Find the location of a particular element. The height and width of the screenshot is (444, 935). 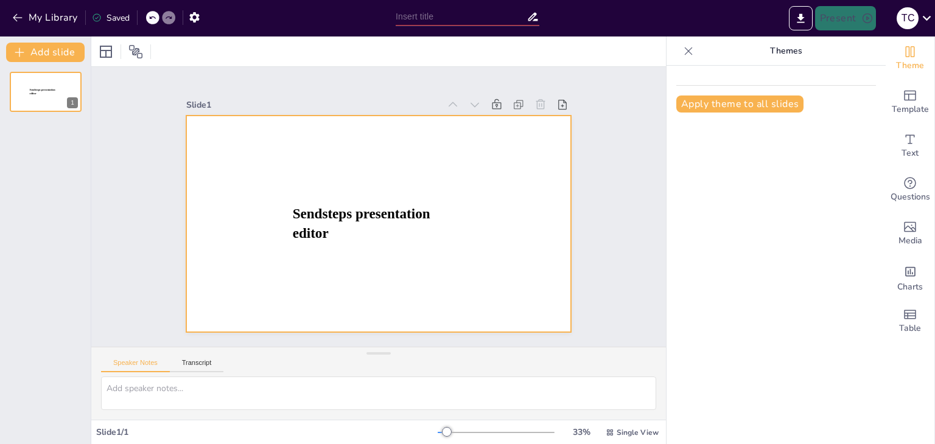

p: Themes is located at coordinates (786, 51).